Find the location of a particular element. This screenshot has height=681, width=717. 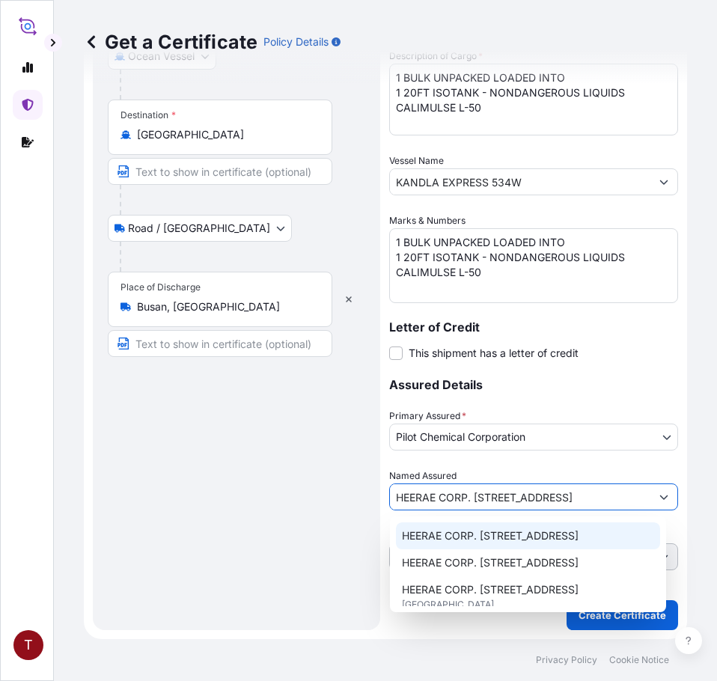

label: Named Assured is located at coordinates (423, 476).